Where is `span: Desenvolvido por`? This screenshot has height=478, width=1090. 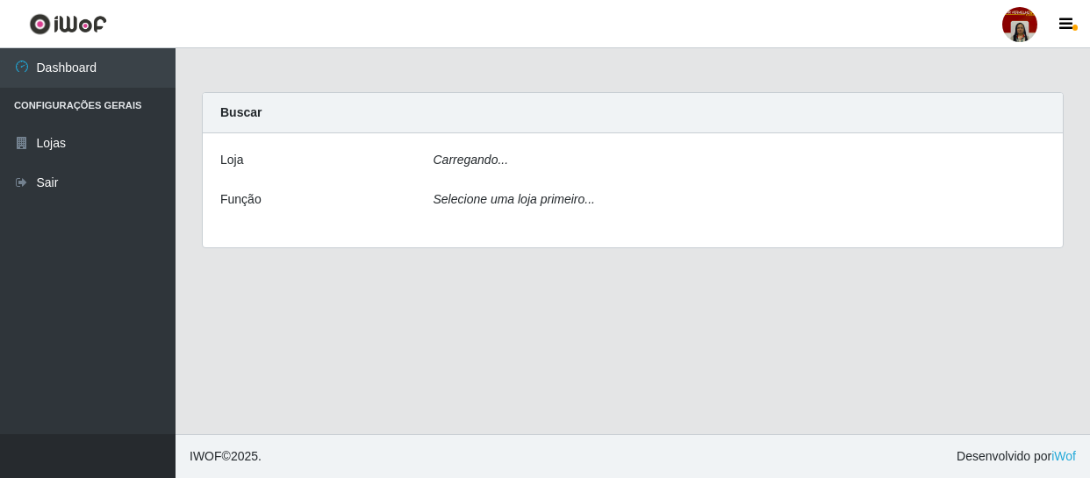
span: Desenvolvido por is located at coordinates (1016, 456).